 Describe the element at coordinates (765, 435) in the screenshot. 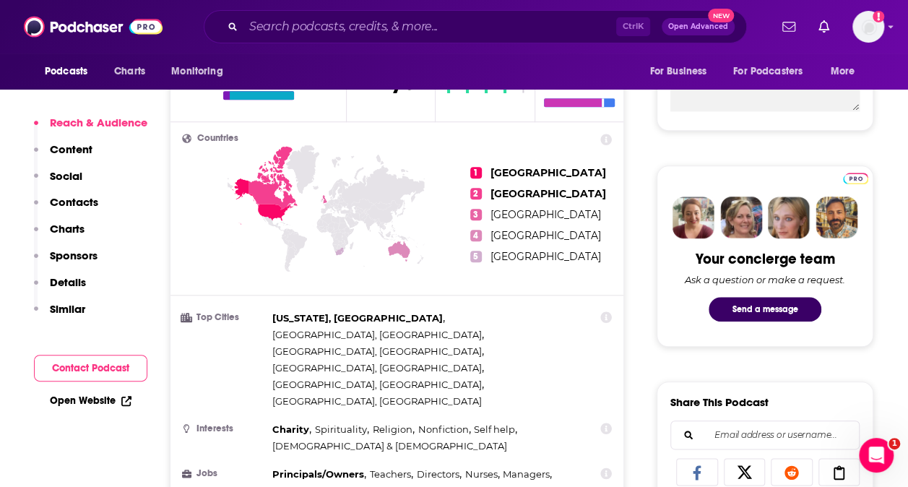

I see `input: Email address or username...` at that location.